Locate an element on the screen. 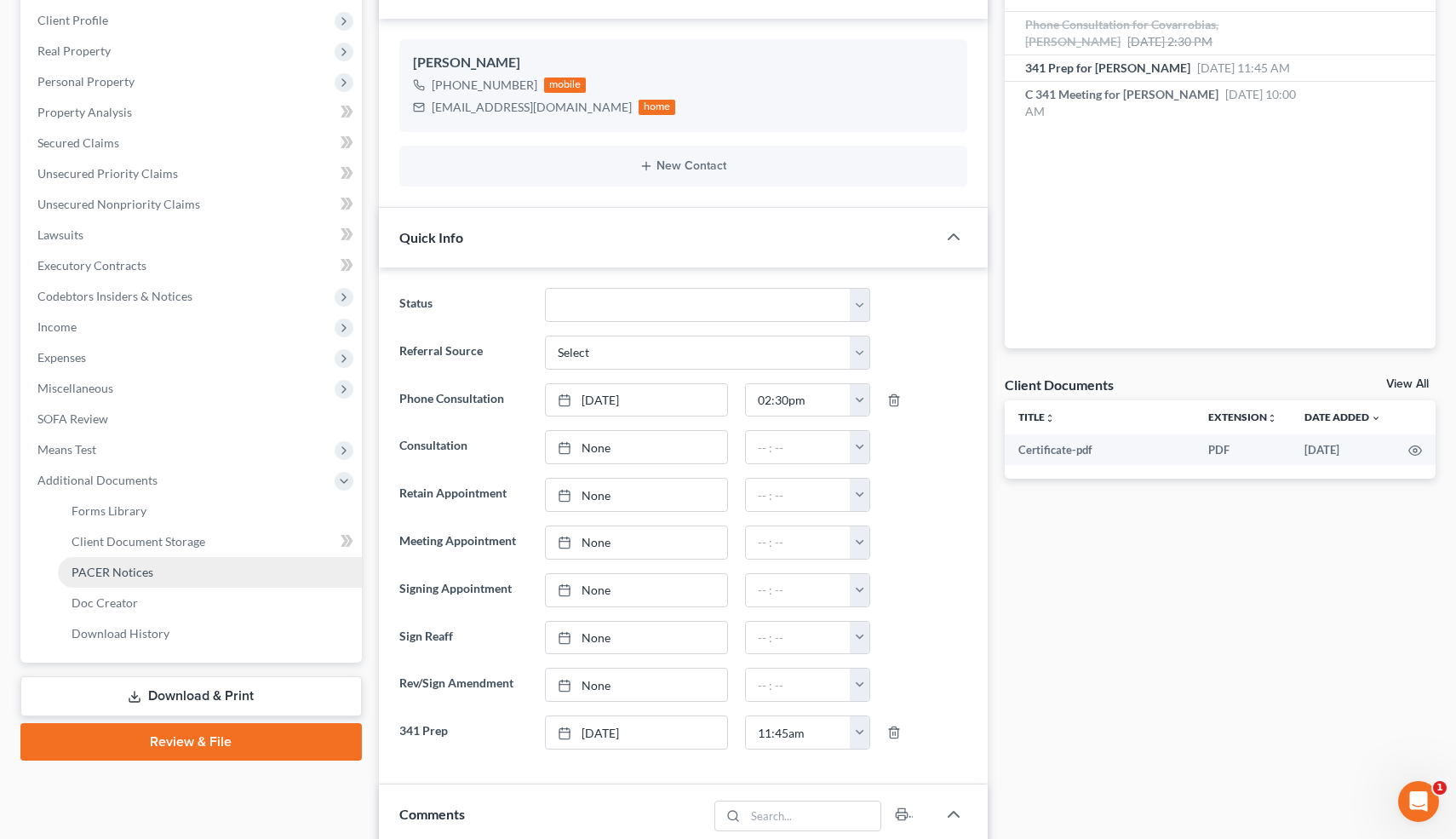 This screenshot has height=839, width=1456. span: Unsecured Nonpriority Claims is located at coordinates (118, 204).